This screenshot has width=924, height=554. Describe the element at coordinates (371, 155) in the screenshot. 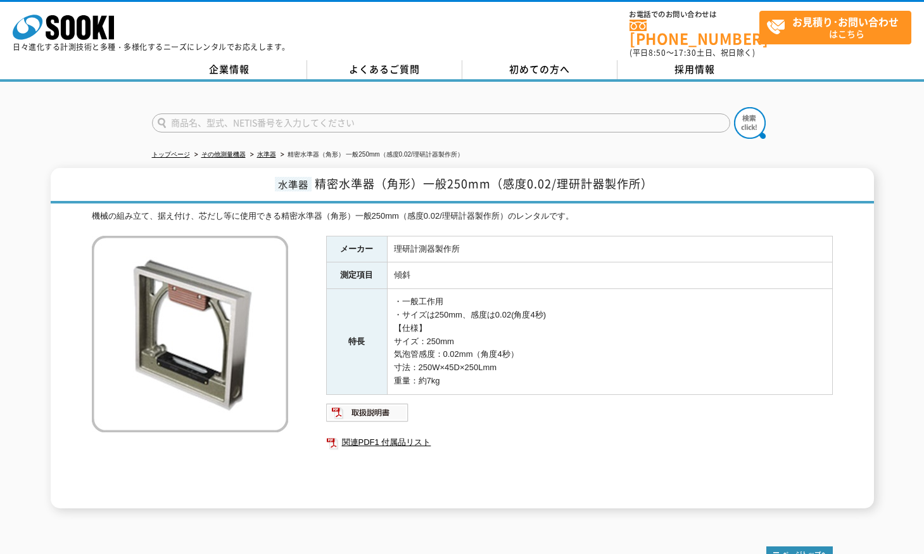

I see `li: 精密水準器（角形） 一般250mm（感度0.02/理研計器製作所）` at that location.